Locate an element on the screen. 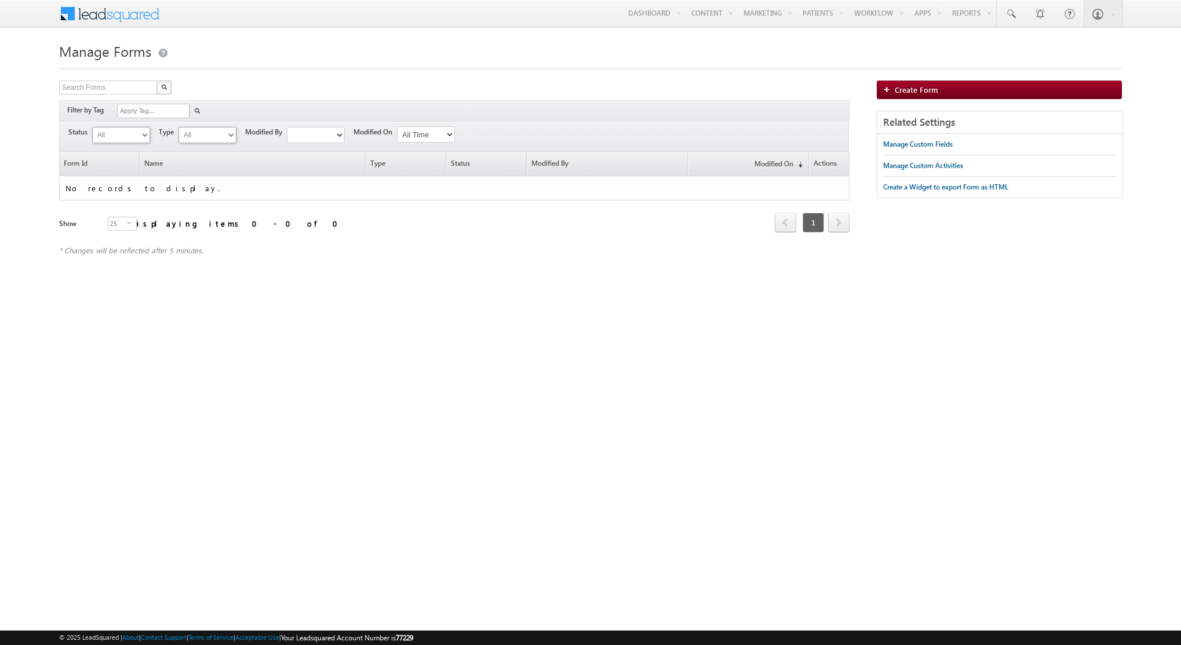  img: add_icon.png is located at coordinates (889, 89).